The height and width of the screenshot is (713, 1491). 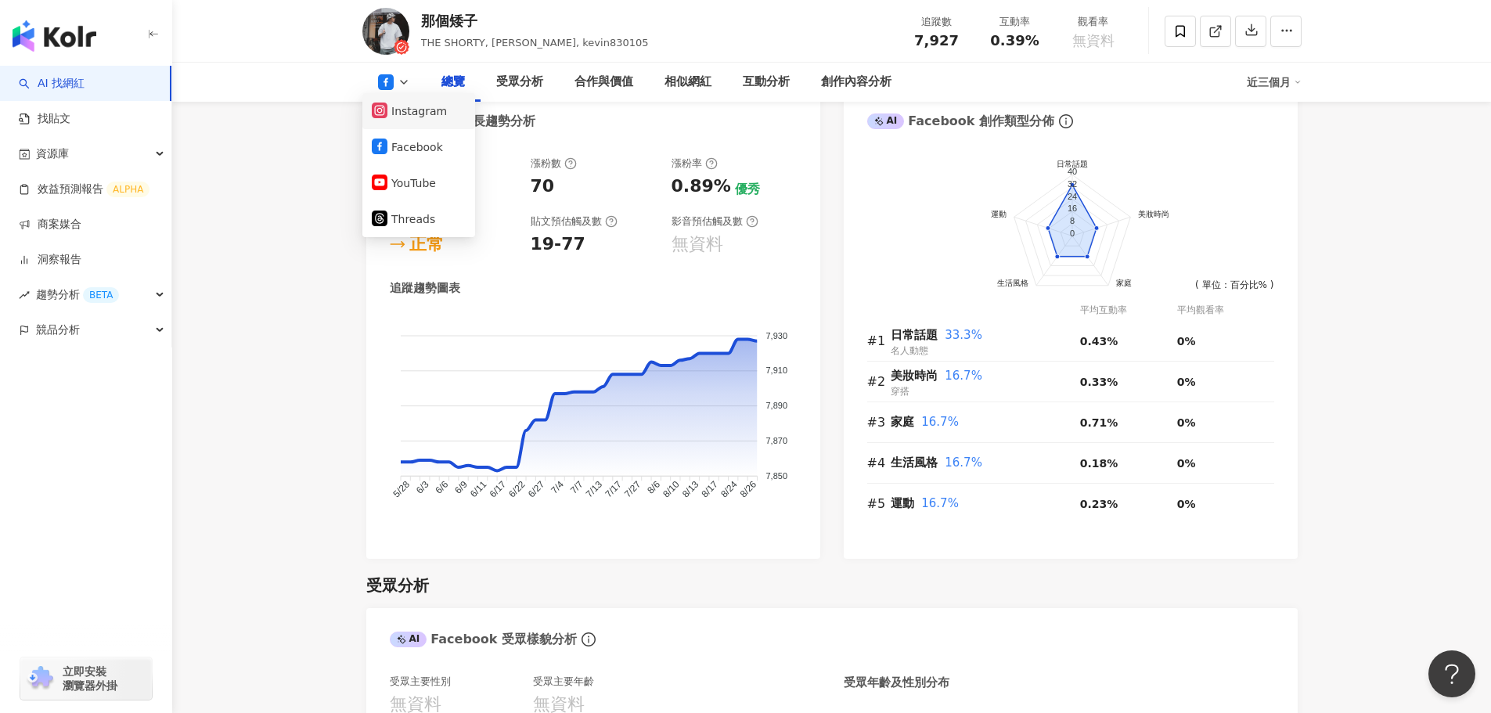 I want to click on img: chrome extension, so click(x=40, y=679).